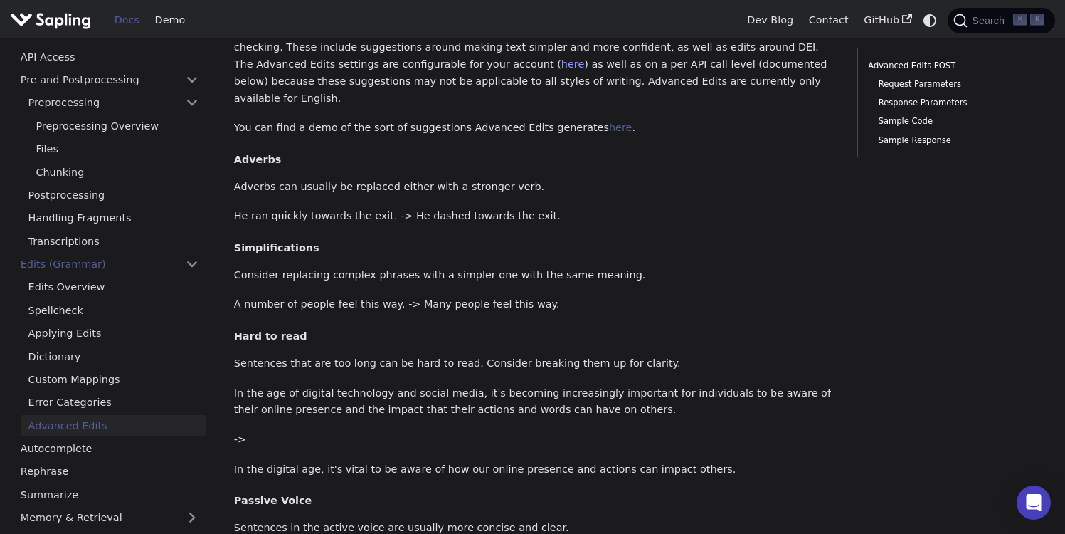 This screenshot has height=534, width=1065. Describe the element at coordinates (956, 121) in the screenshot. I see `a: Sample Code` at that location.